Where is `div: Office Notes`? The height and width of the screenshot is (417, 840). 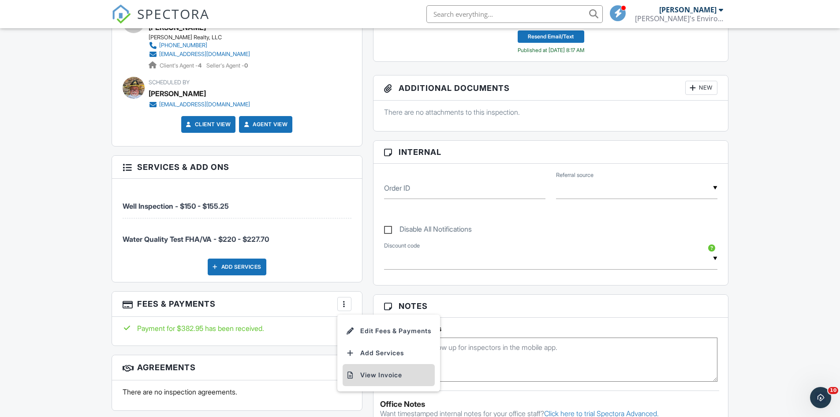 div: Office Notes is located at coordinates (551, 404).